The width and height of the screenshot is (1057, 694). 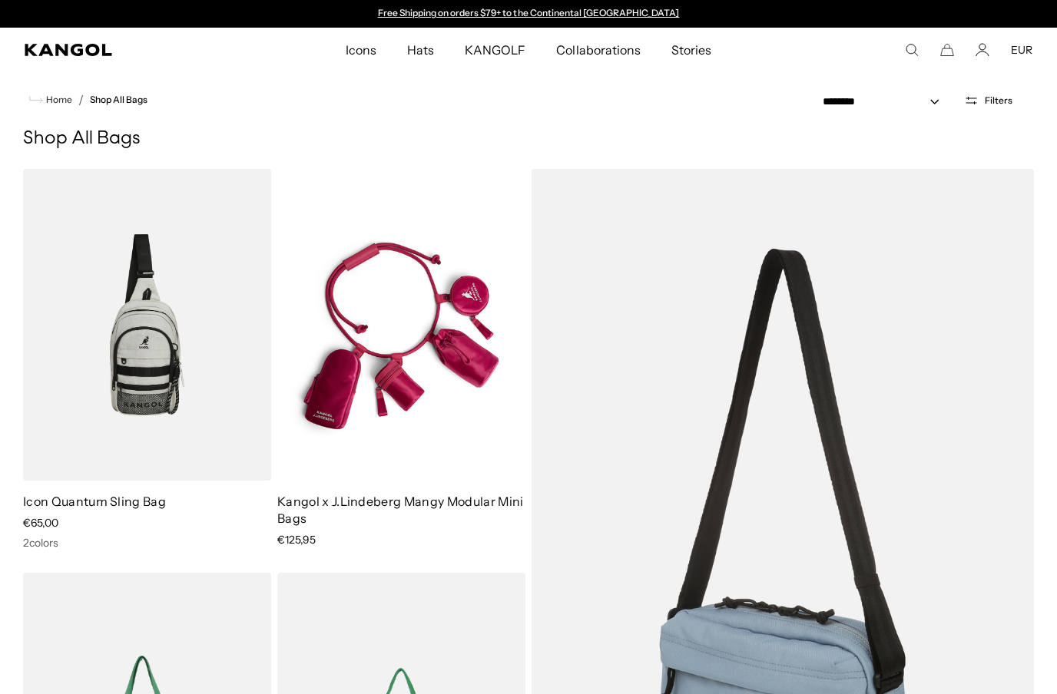 What do you see at coordinates (529, 139) in the screenshot?
I see `h1: Shop All Bags` at bounding box center [529, 139].